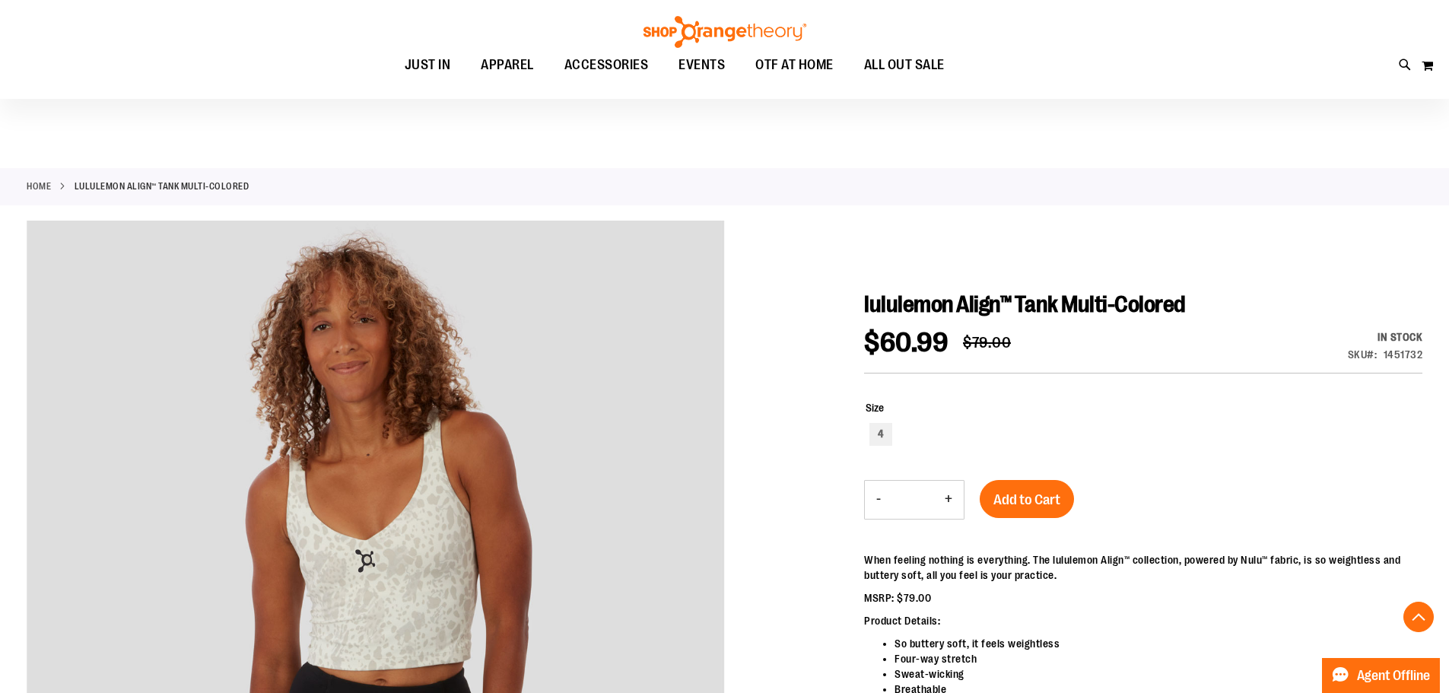 This screenshot has height=693, width=1449. What do you see at coordinates (794, 65) in the screenshot?
I see `span: OTF AT HOME` at bounding box center [794, 65].